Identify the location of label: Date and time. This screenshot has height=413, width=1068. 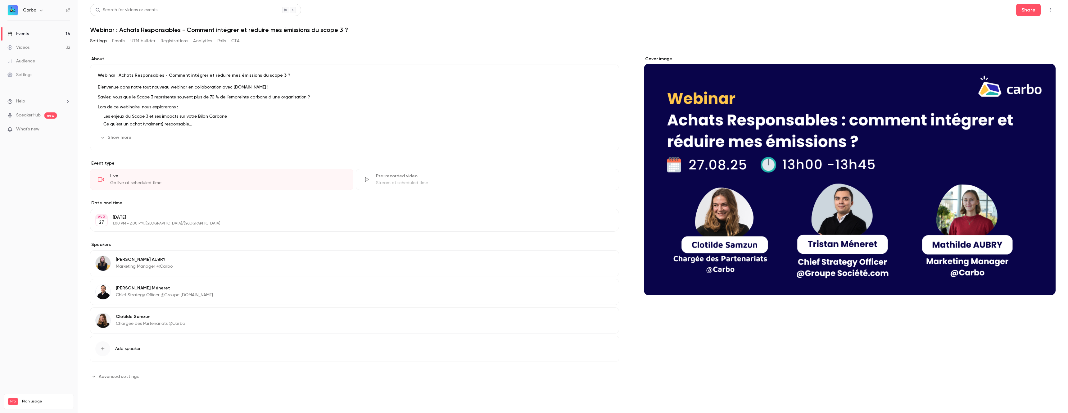
(354, 203).